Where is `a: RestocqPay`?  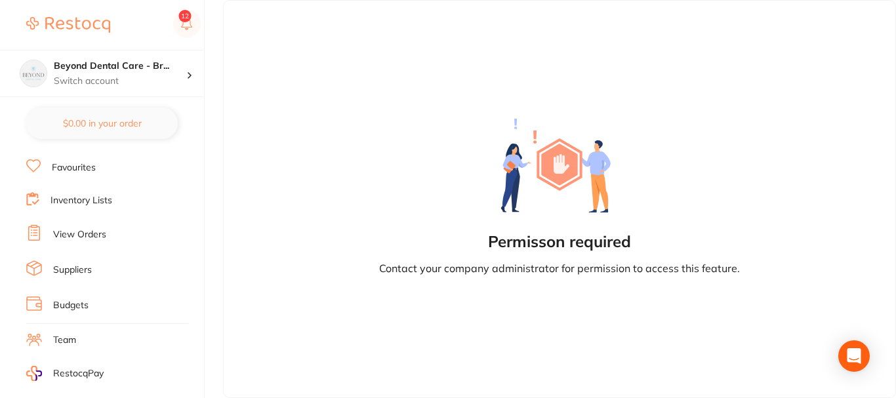 a: RestocqPay is located at coordinates (65, 373).